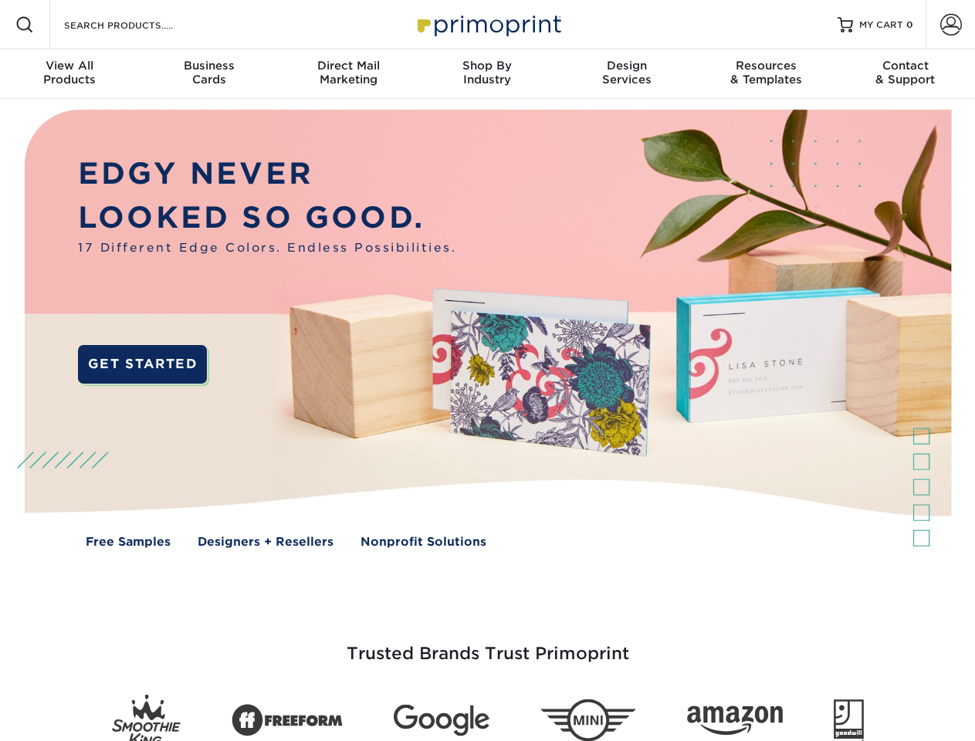  What do you see at coordinates (905, 74) in the screenshot?
I see `a: Contact& Support` at bounding box center [905, 74].